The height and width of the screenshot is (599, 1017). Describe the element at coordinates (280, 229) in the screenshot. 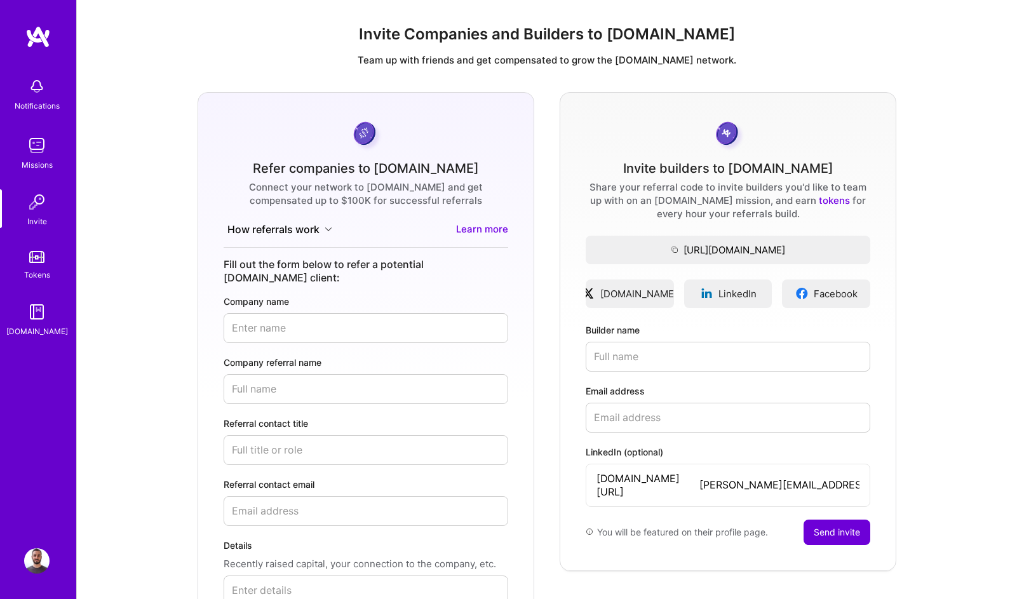

I see `button: How referrals work` at that location.